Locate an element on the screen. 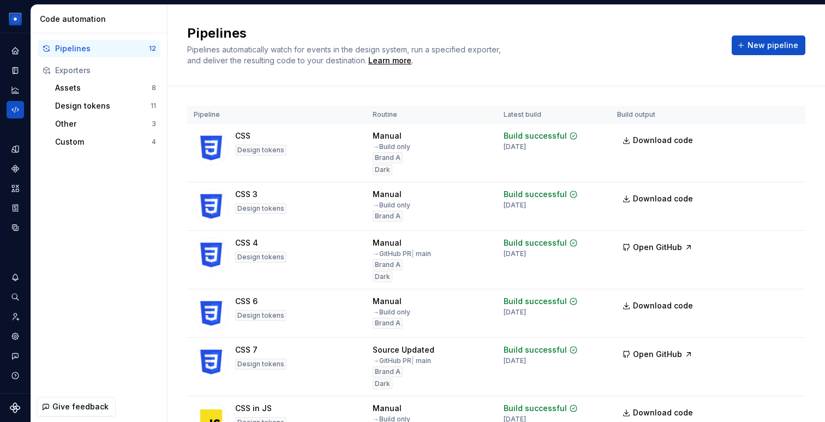 This screenshot has width=825, height=422. div: → GitHub PR main is located at coordinates (401, 254).